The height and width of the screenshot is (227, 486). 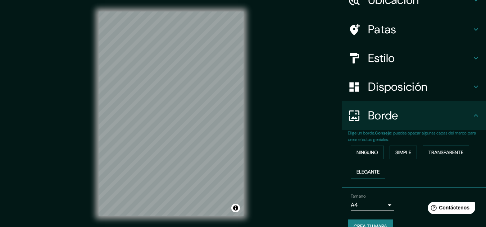 I want to click on div: A4, so click(x=372, y=206).